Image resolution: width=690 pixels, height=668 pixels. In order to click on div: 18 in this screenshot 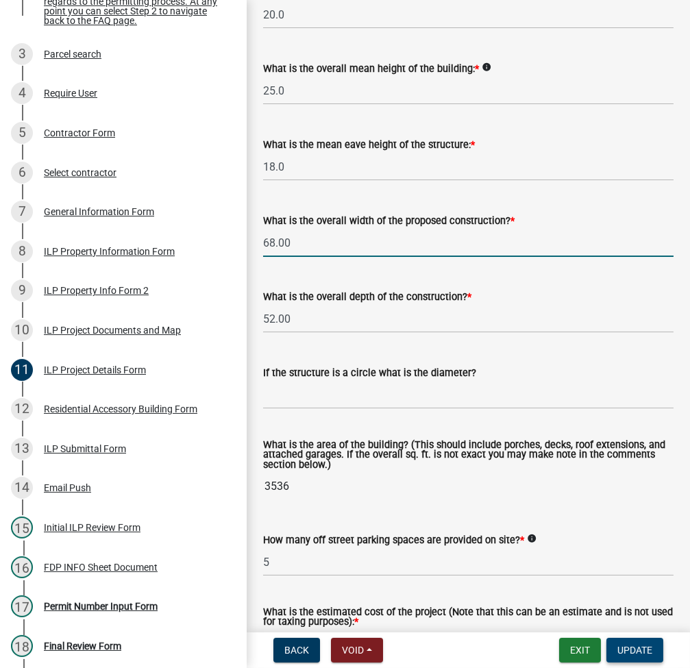, I will do `click(22, 646)`.